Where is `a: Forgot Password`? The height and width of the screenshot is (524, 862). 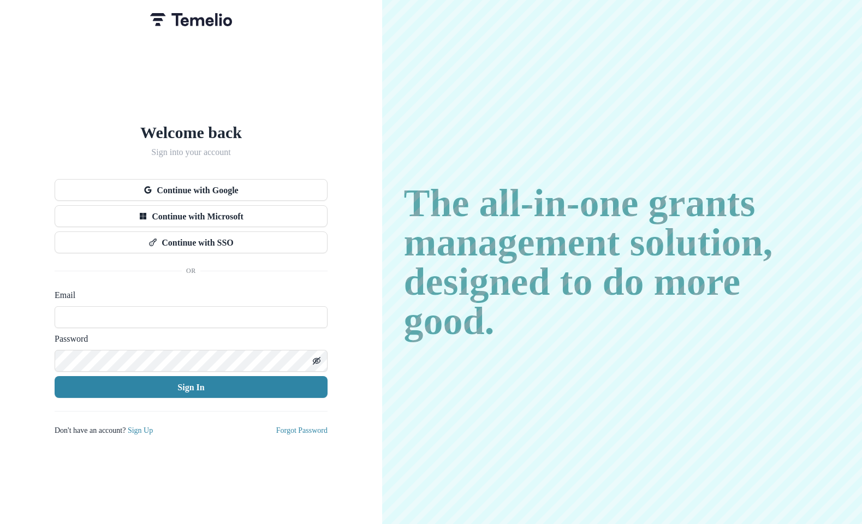
a: Forgot Password is located at coordinates (302, 430).